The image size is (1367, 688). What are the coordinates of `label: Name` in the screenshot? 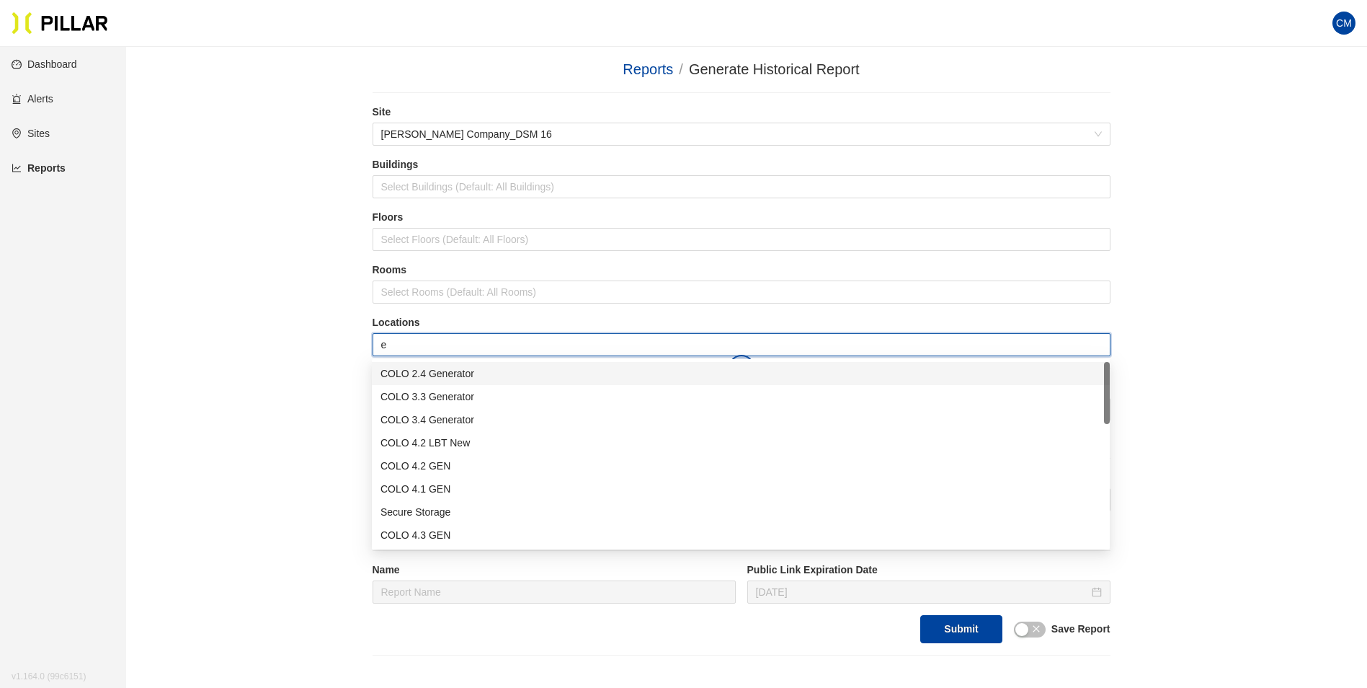 It's located at (554, 569).